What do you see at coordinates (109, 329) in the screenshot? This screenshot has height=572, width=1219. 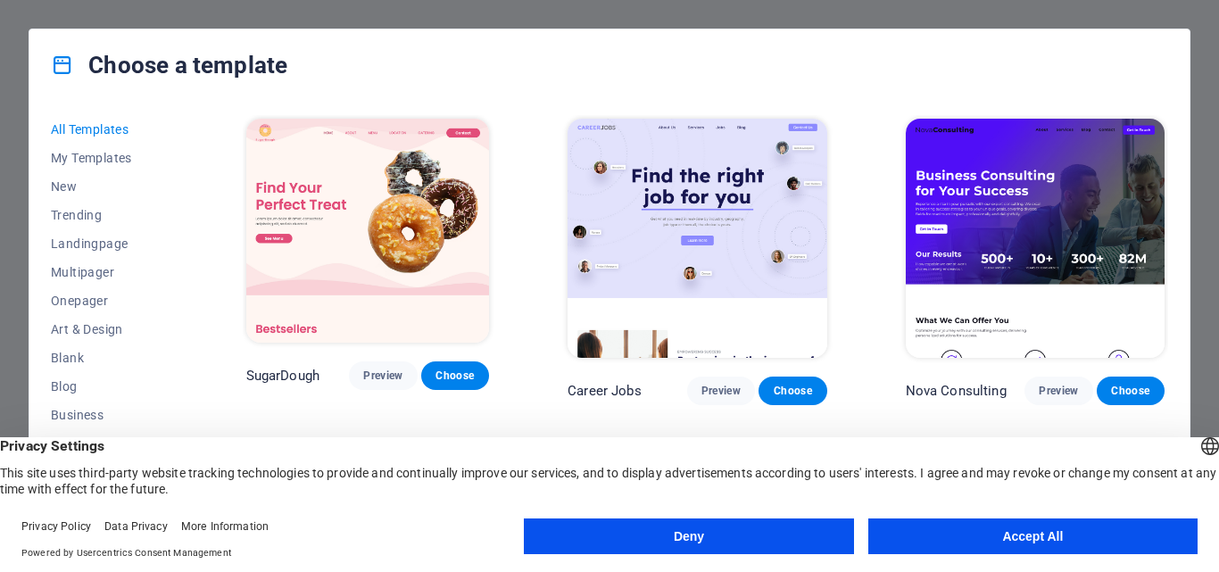 I see `button: Art & Design` at bounding box center [109, 329].